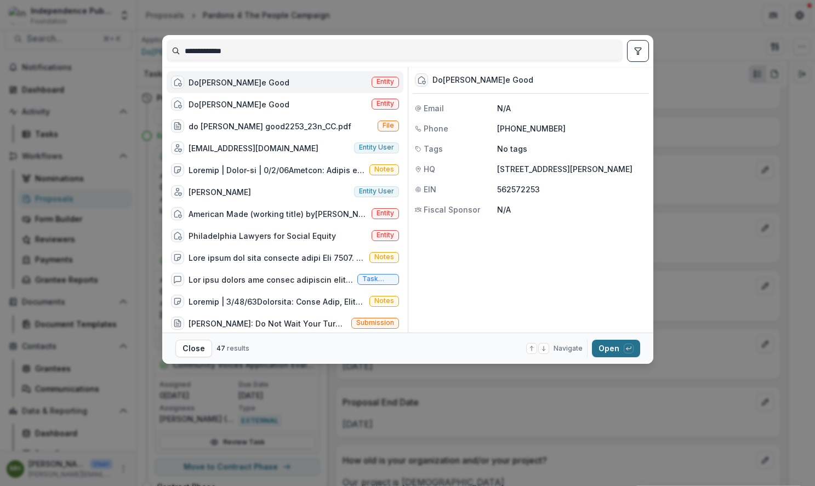  I want to click on div: Lor ipsu dolors ame consec adipiscin elitsed do eiusmodte inc utlaboree, do M’a enimadmin ven qui..., so click(271, 279).